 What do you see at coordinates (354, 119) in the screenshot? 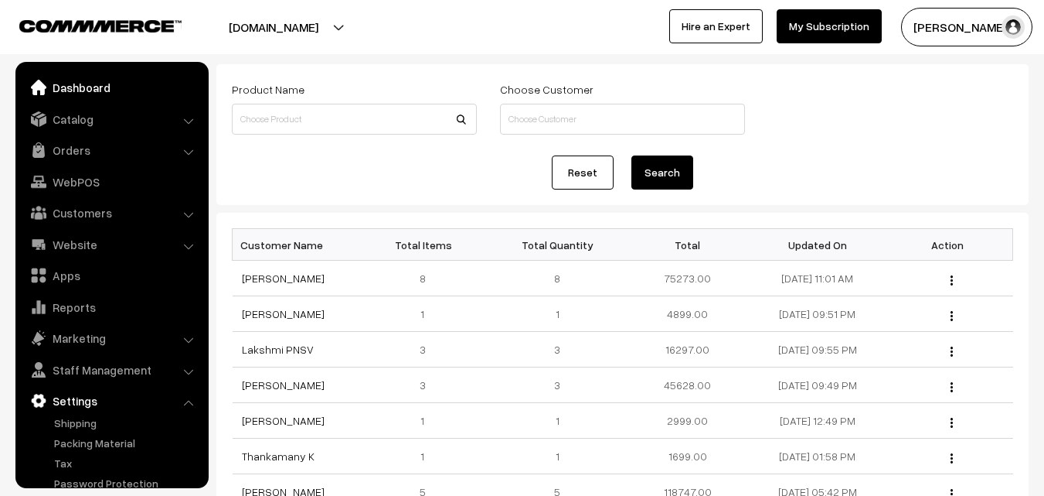
I see `input: Choose Product` at bounding box center [354, 119].